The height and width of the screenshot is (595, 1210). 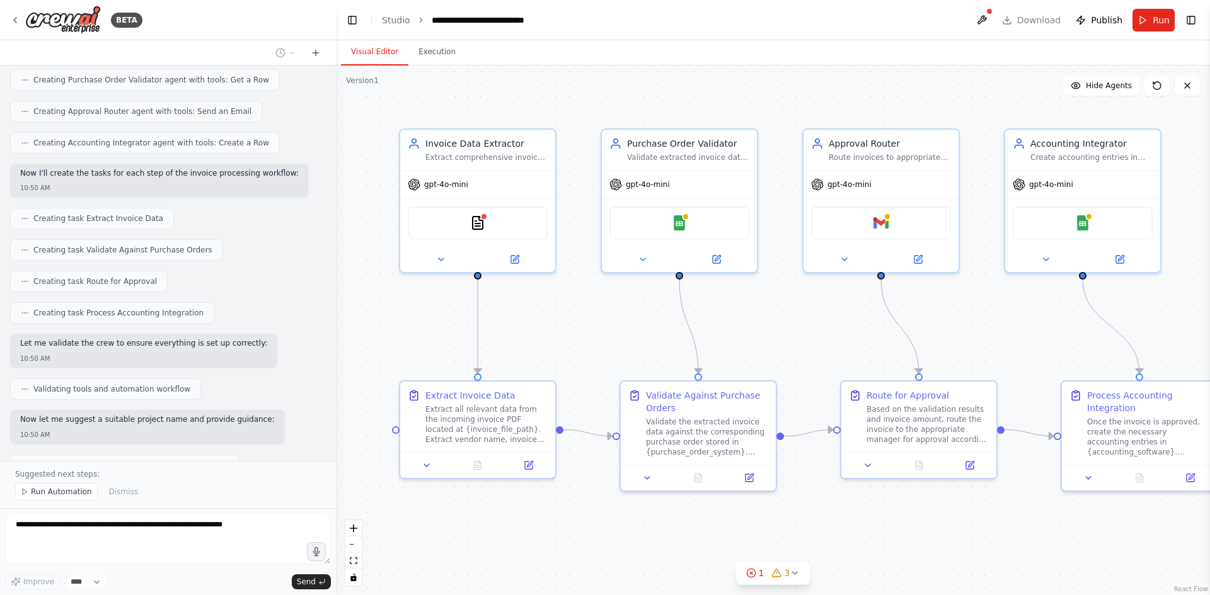 I want to click on div: Based on the validation results and invoice amount, route the invoice to the appropriate manager ..., so click(x=928, y=425).